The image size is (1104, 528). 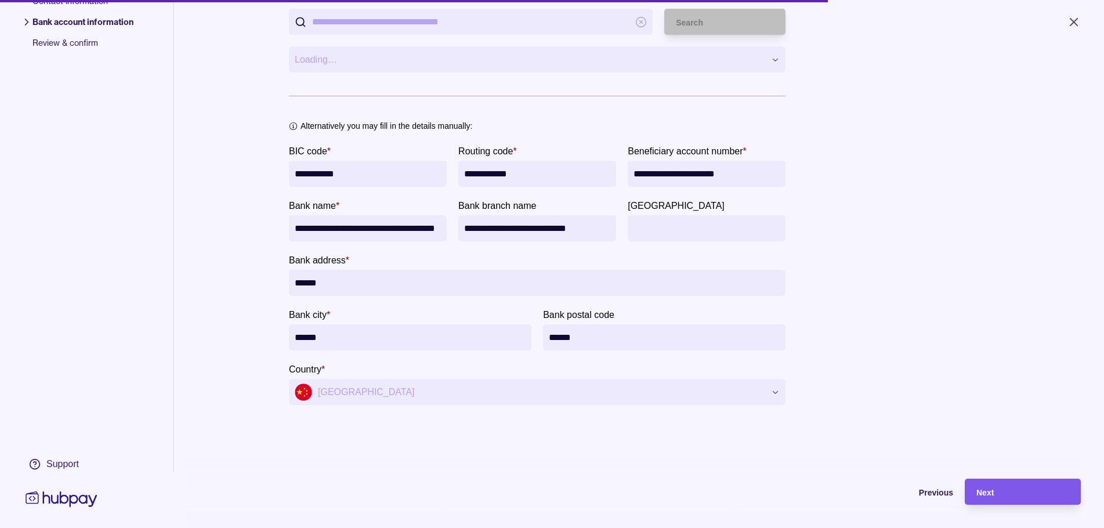 I want to click on input: Routing code, so click(x=537, y=174).